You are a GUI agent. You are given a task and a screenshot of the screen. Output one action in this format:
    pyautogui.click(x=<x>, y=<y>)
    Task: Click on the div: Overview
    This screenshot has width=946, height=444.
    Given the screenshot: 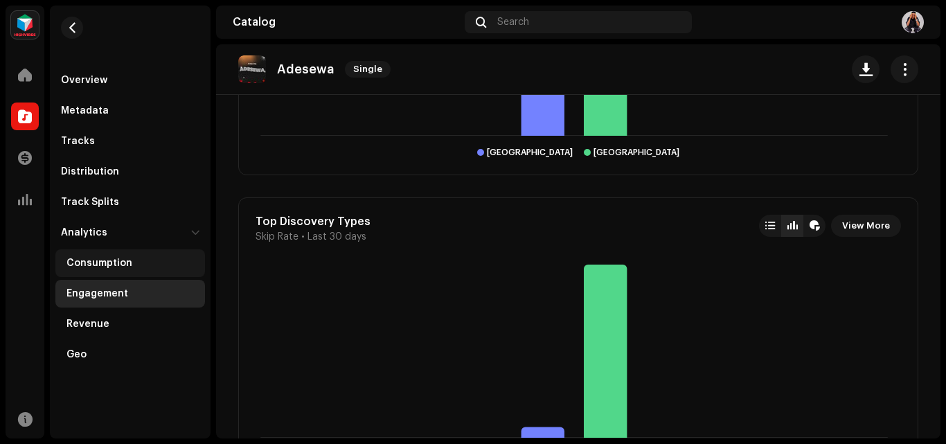 What is the action you would take?
    pyautogui.click(x=84, y=80)
    